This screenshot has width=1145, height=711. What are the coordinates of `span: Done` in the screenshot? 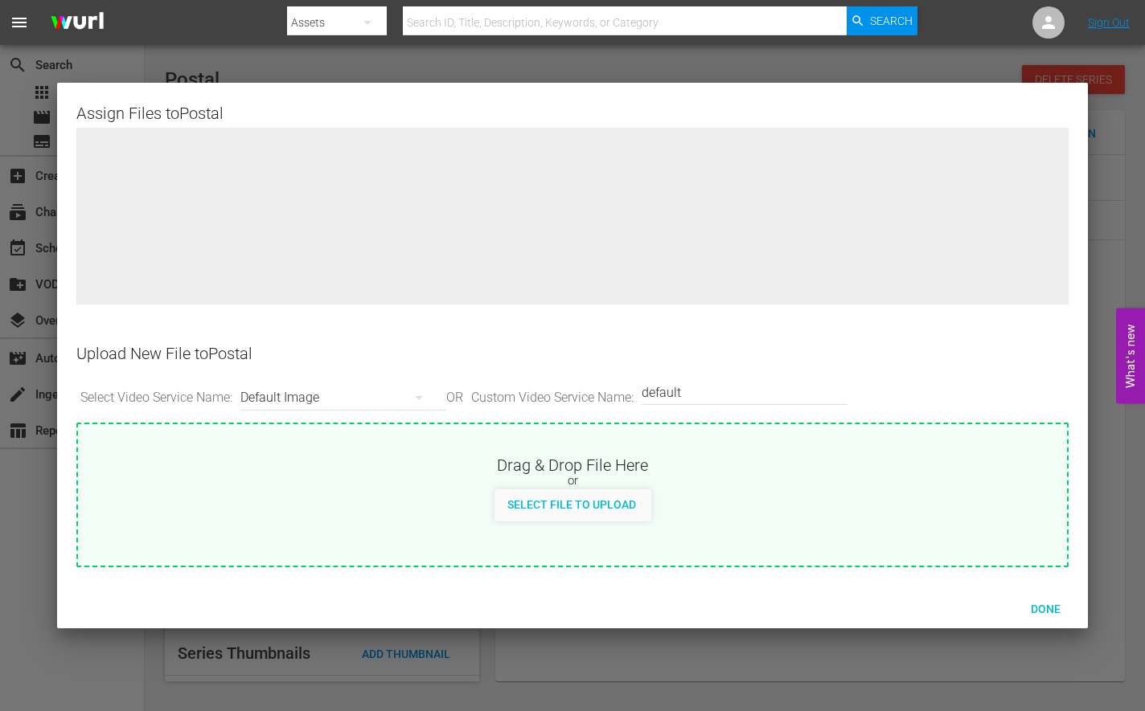 It's located at (1045, 609).